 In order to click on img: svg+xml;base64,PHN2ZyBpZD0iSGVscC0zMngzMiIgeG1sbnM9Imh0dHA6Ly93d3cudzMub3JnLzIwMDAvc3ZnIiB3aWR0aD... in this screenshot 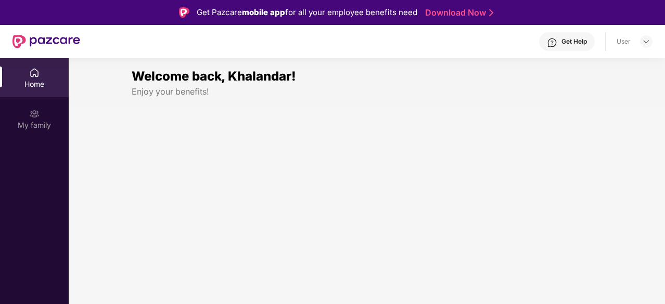, I will do `click(552, 43)`.